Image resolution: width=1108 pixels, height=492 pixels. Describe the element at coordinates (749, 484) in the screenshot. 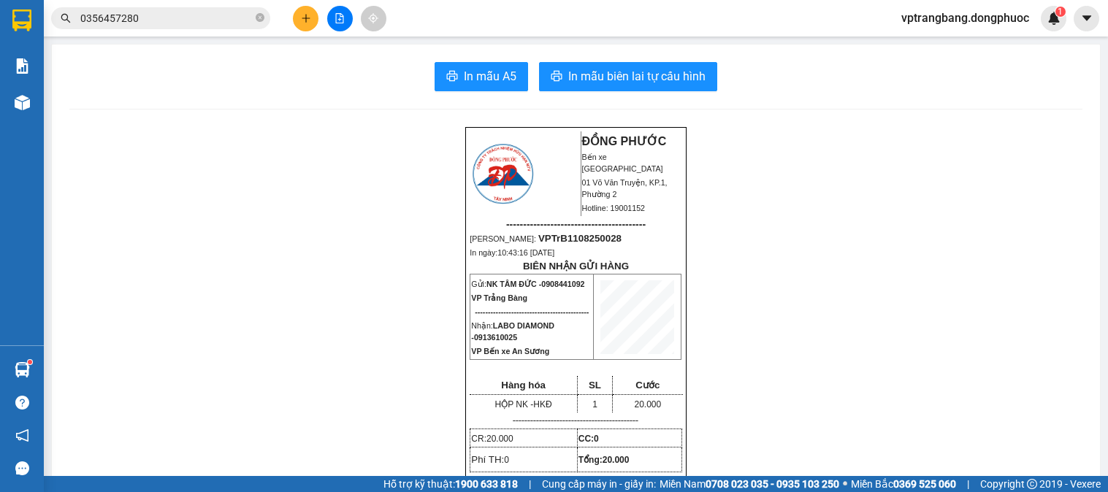

I see `span: Miền Nam` at that location.